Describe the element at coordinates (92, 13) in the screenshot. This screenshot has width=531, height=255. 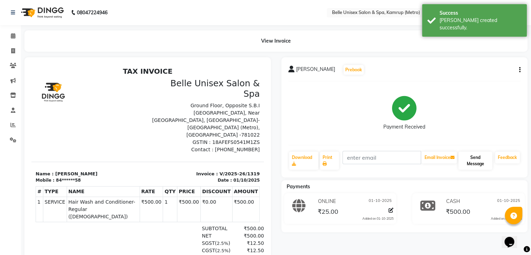
I see `b: 08047224946` at that location.